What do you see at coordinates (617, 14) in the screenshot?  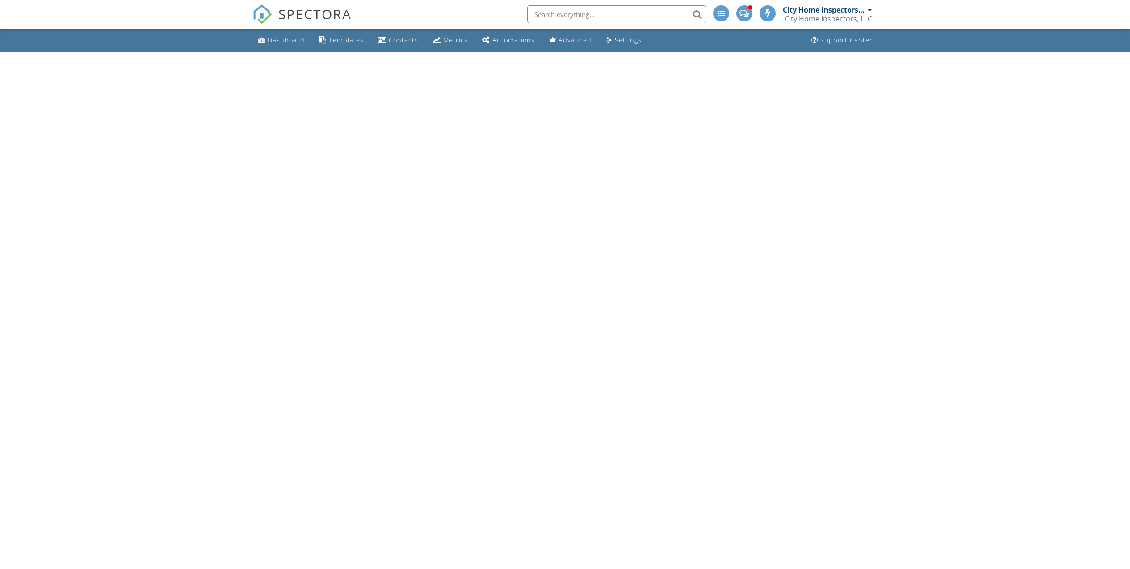 I see `input: Search everything...` at bounding box center [617, 14].